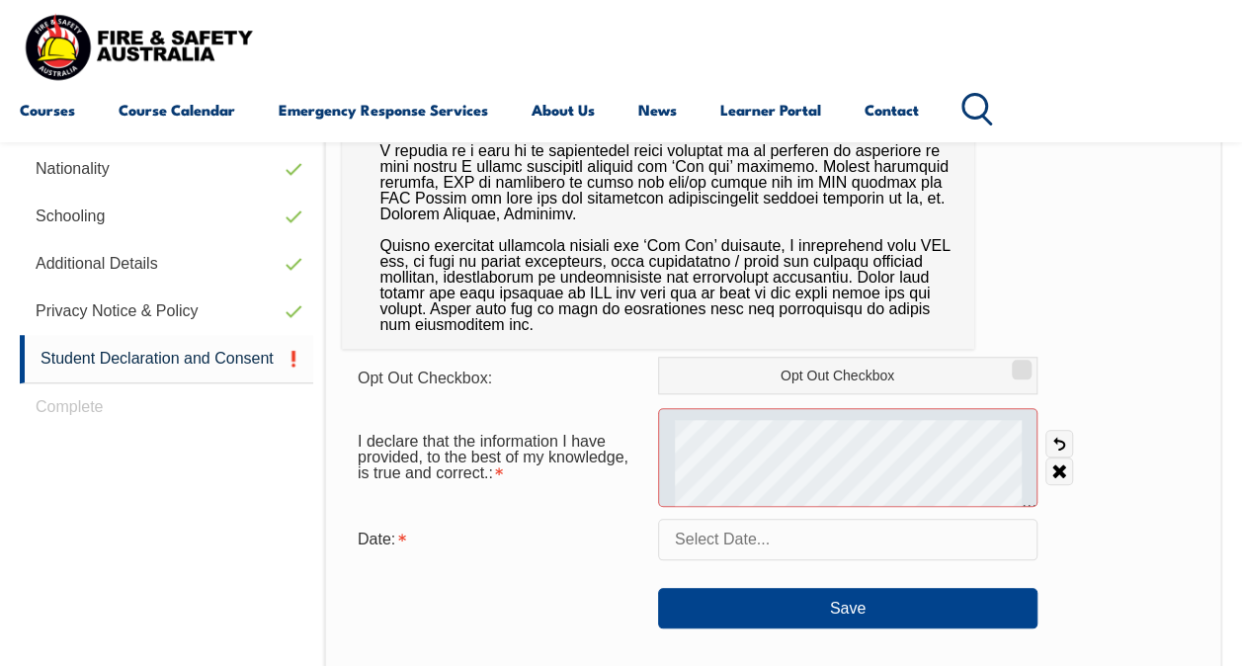 The image size is (1242, 666). Describe the element at coordinates (848, 608) in the screenshot. I see `button: Save` at that location.